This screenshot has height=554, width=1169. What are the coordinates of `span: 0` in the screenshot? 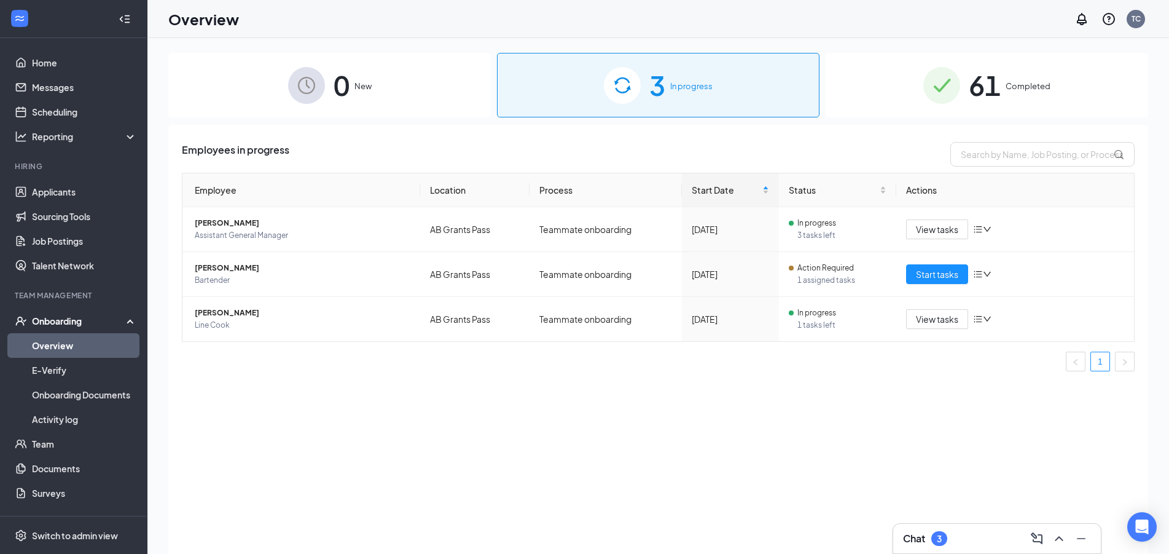 It's located at (342, 85).